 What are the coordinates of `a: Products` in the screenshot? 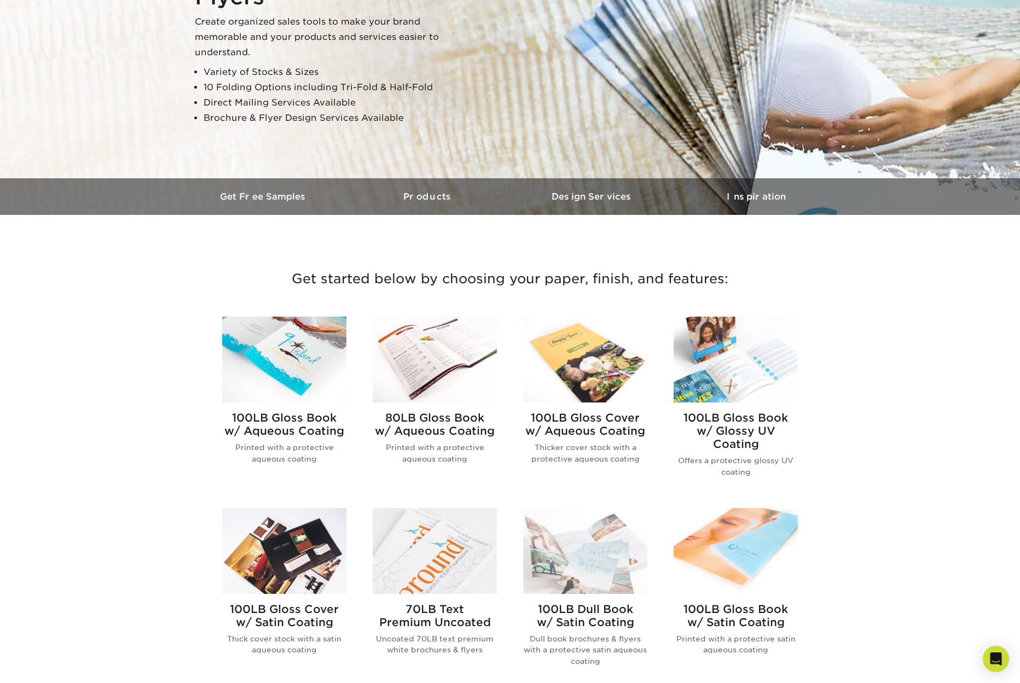 It's located at (428, 196).